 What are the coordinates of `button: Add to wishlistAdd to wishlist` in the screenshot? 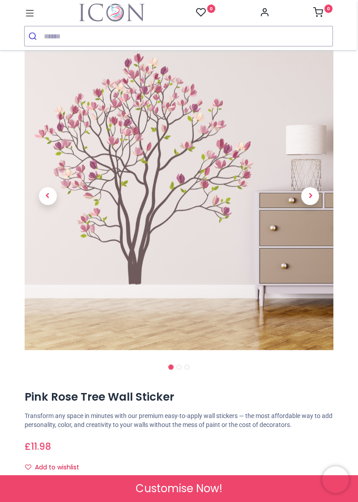 It's located at (55, 468).